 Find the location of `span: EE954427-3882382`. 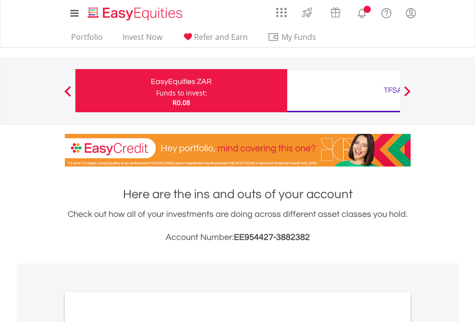

span: EE954427-3882382 is located at coordinates (272, 237).